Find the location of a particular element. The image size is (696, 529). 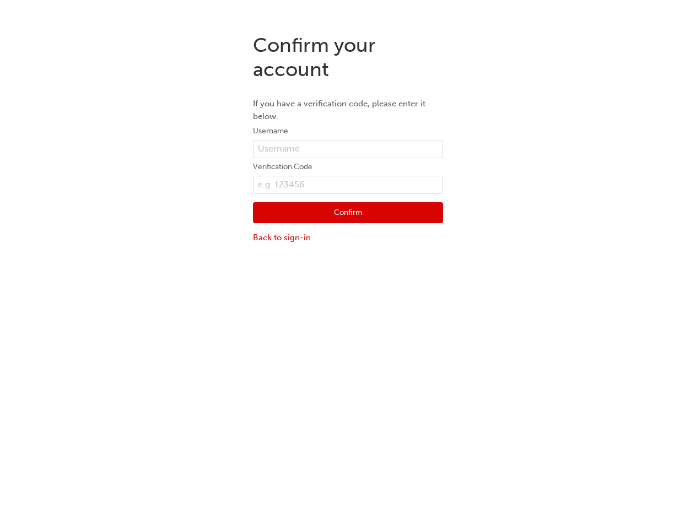

label: Username is located at coordinates (348, 131).